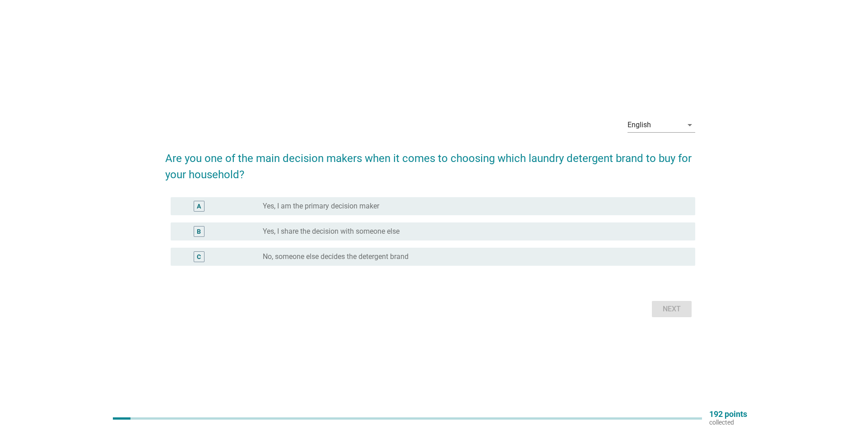  Describe the element at coordinates (199, 206) in the screenshot. I see `div: A` at that location.